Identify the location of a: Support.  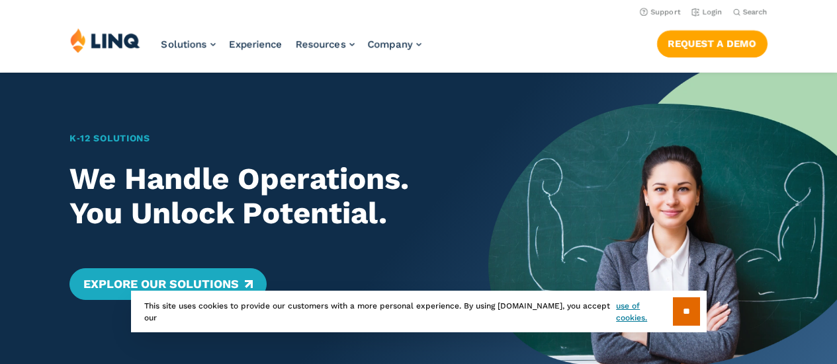
(660, 12).